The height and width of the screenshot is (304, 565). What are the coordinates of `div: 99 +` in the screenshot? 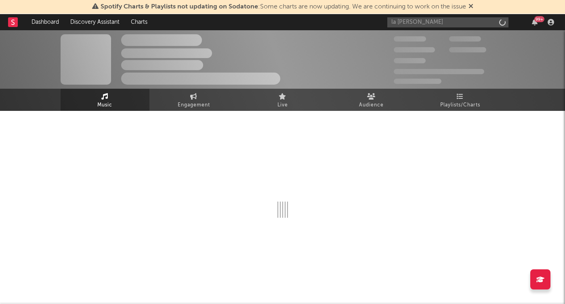 It's located at (539, 19).